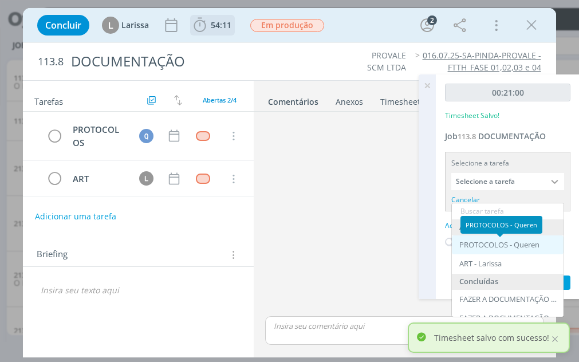 The height and width of the screenshot is (362, 579). I want to click on span: DOCUMENTAÇÃO, so click(512, 136).